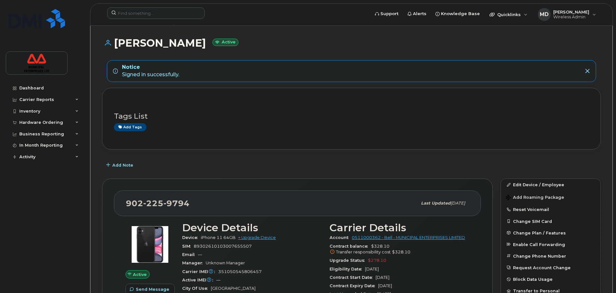  Describe the element at coordinates (252, 228) in the screenshot. I see `h3: Device Details` at that location.